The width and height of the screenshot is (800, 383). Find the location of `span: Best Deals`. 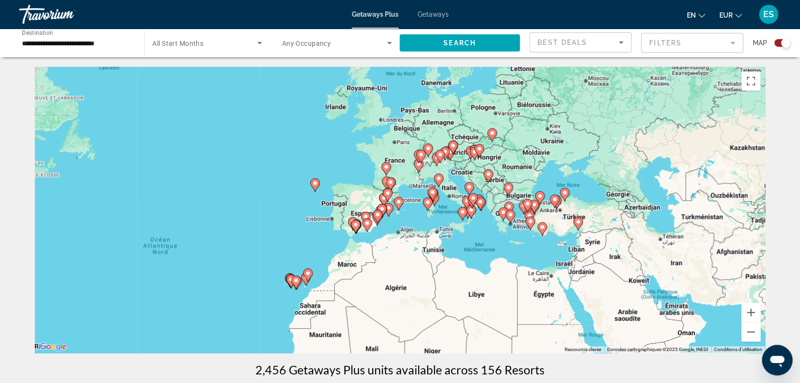

span: Best Deals is located at coordinates (562, 42).